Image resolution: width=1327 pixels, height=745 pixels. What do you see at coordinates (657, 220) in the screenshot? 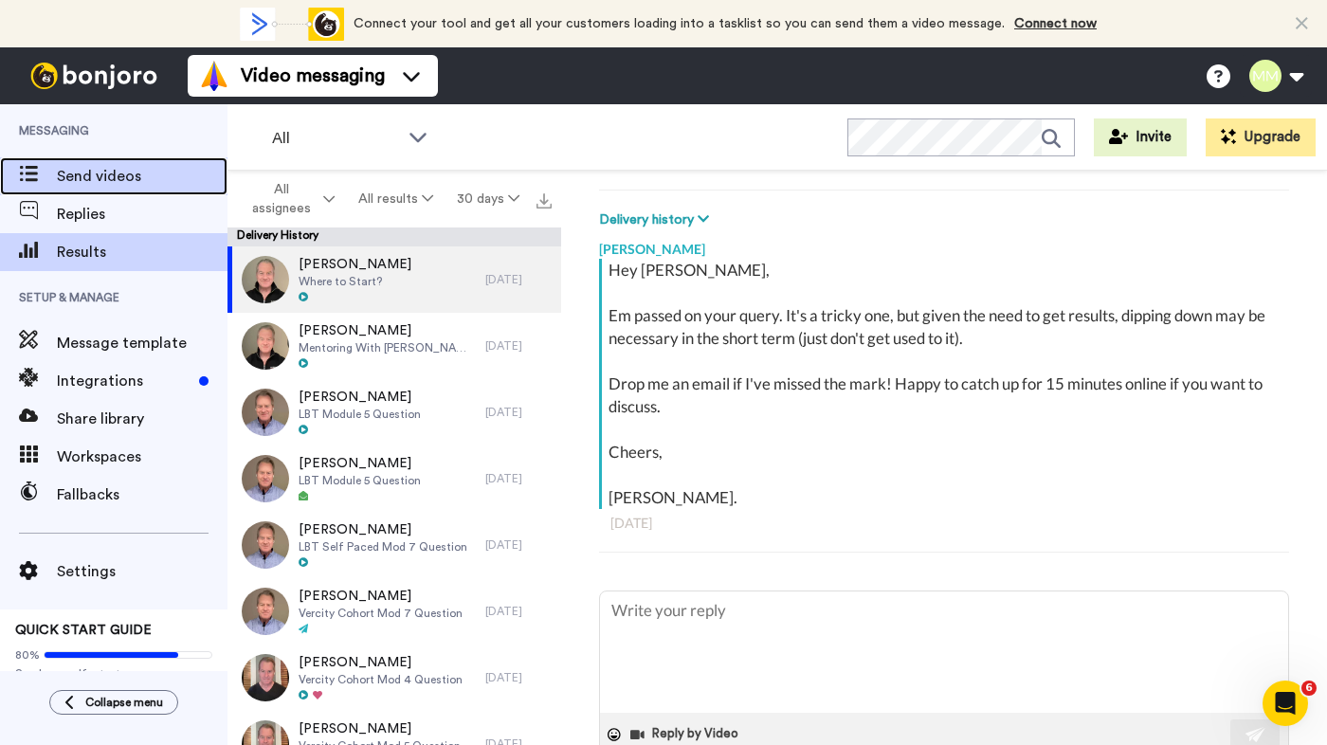
I see `button: Delivery history` at bounding box center [657, 220].